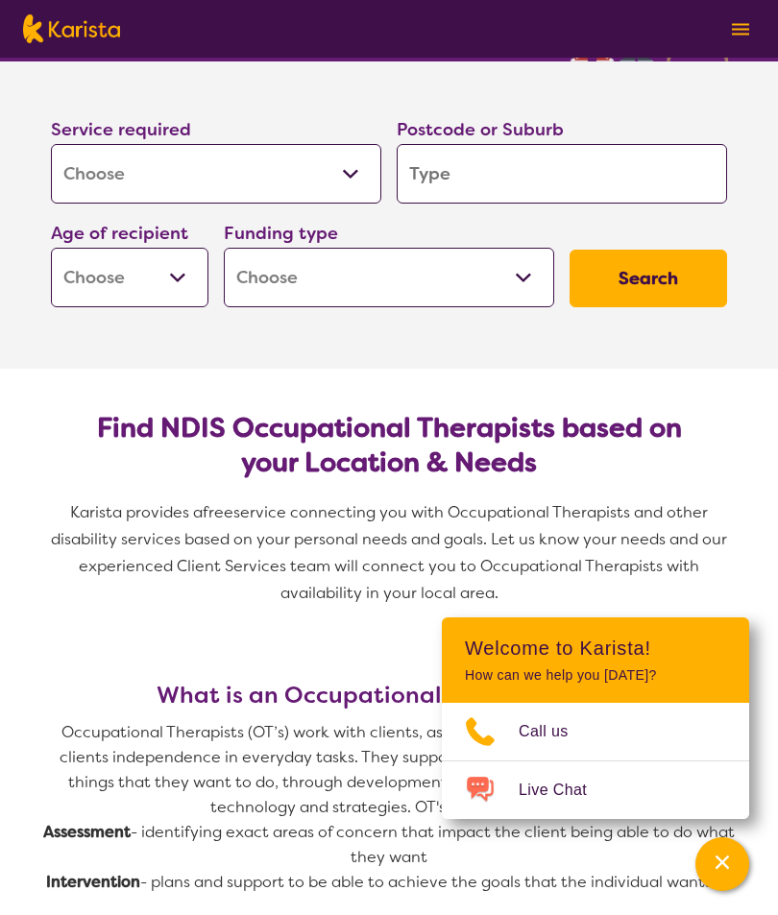 The image size is (778, 915). What do you see at coordinates (86, 831) in the screenshot?
I see `strong: Assessment` at bounding box center [86, 831].